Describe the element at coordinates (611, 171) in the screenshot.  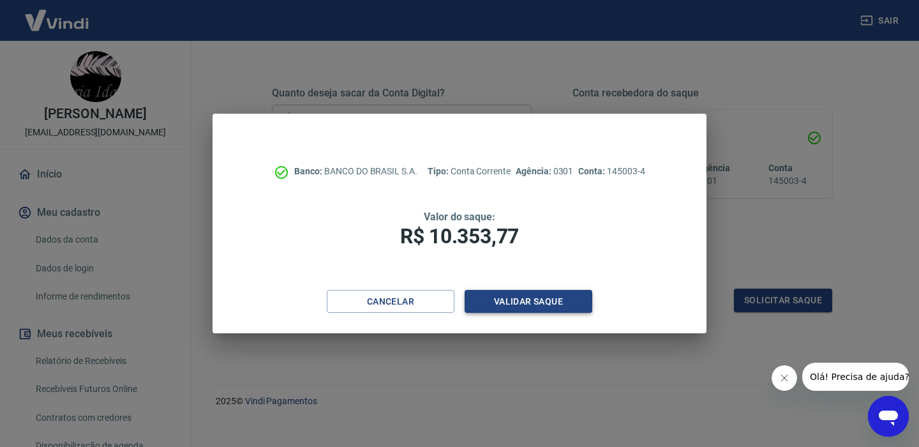
I see `p: 145003-4` at that location.